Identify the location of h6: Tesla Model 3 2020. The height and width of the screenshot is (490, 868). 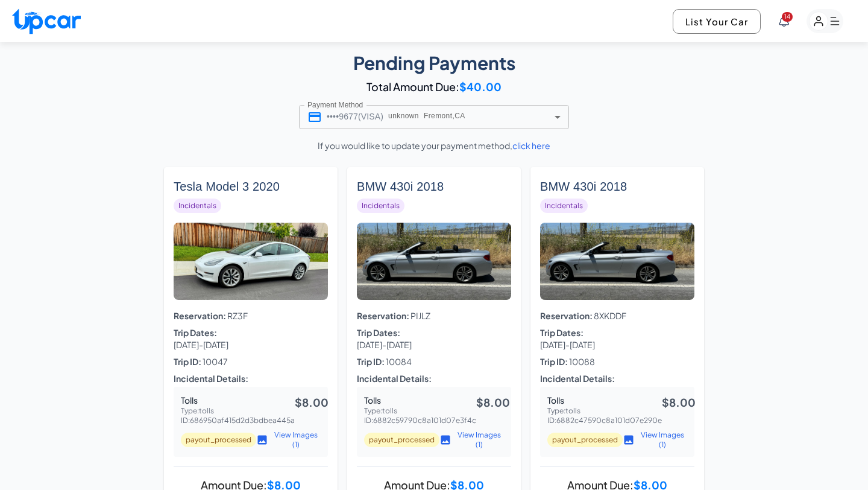
(227, 186).